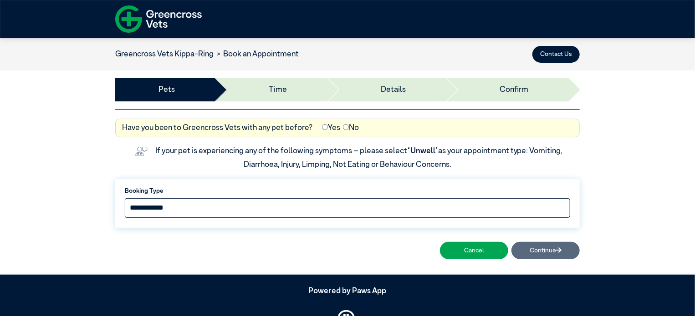 The height and width of the screenshot is (316, 695). What do you see at coordinates (360, 158) in the screenshot?
I see `label: If your pet is experiencing any of the following symptoms – please select as your appointment typ...` at bounding box center [360, 158].